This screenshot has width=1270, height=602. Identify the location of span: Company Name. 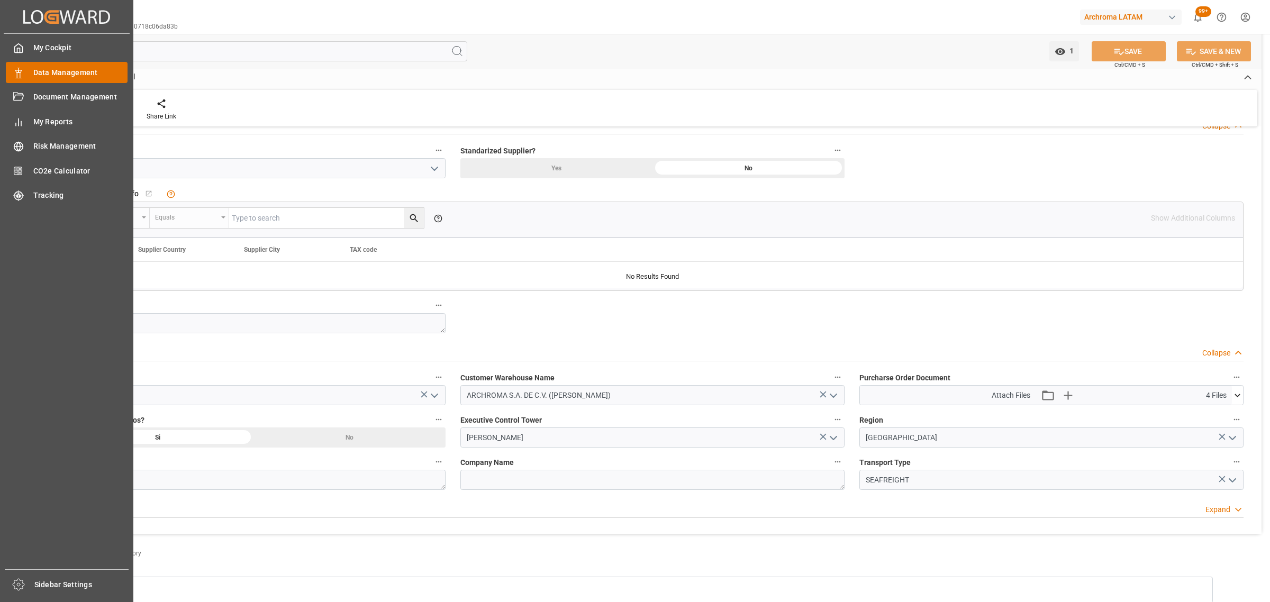
(487, 463).